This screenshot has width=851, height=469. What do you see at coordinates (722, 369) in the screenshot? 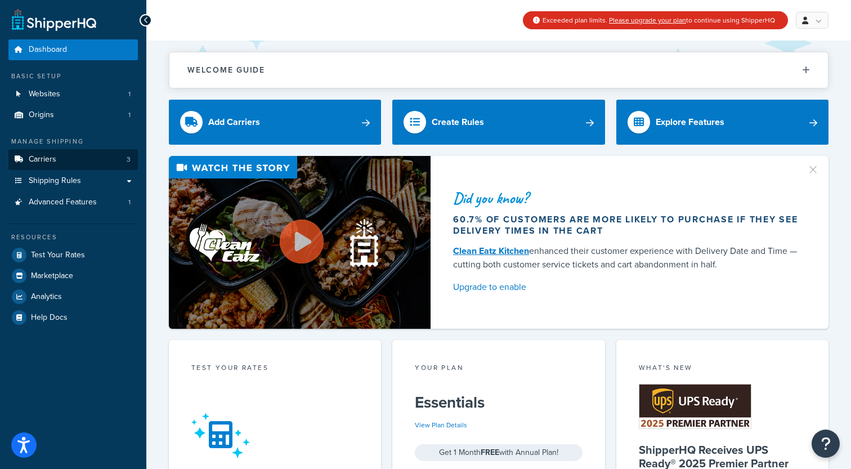
I see `div: What's New` at bounding box center [722, 369].